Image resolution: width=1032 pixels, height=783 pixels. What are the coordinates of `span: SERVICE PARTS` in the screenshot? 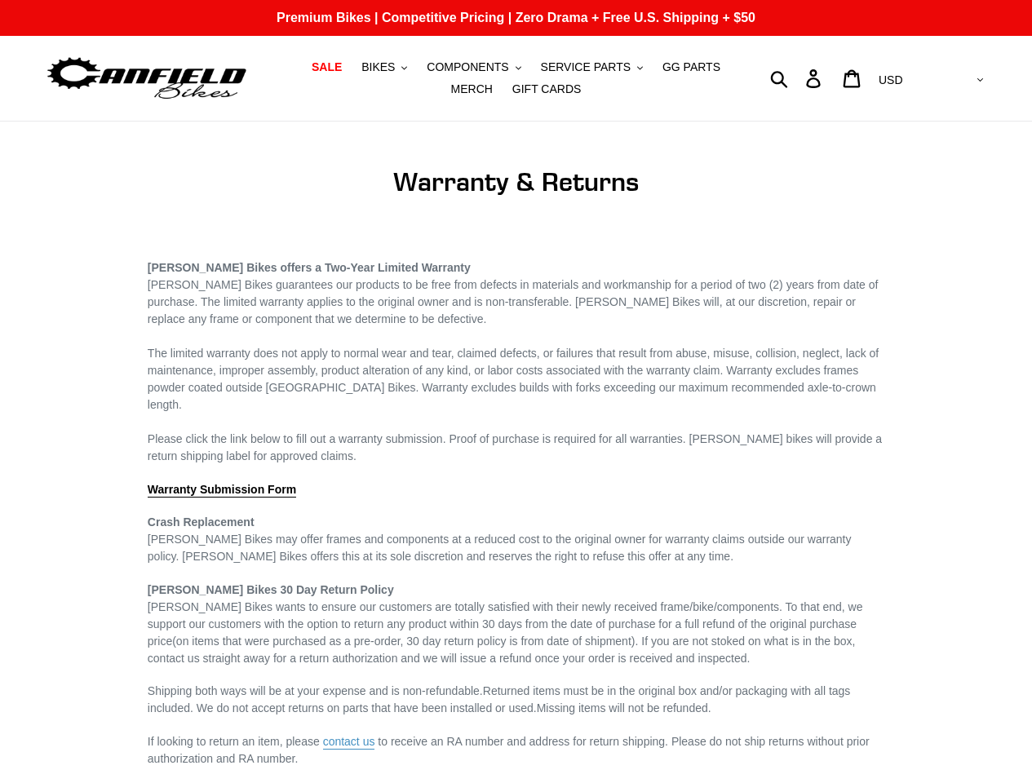 It's located at (586, 67).